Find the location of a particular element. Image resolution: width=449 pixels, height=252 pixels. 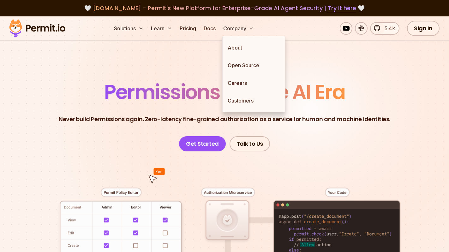

button: Solutions is located at coordinates (129, 28).